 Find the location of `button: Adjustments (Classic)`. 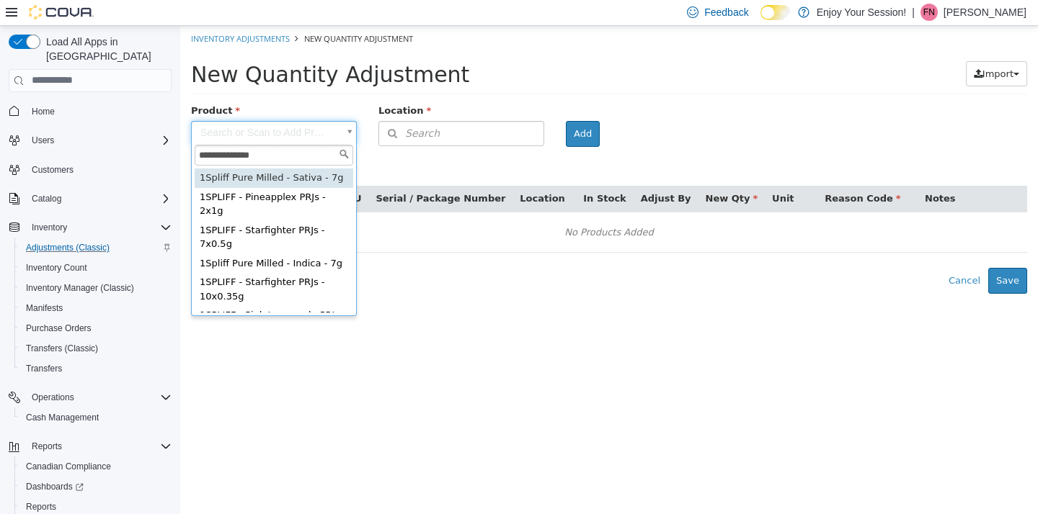

button: Adjustments (Classic) is located at coordinates (96, 248).